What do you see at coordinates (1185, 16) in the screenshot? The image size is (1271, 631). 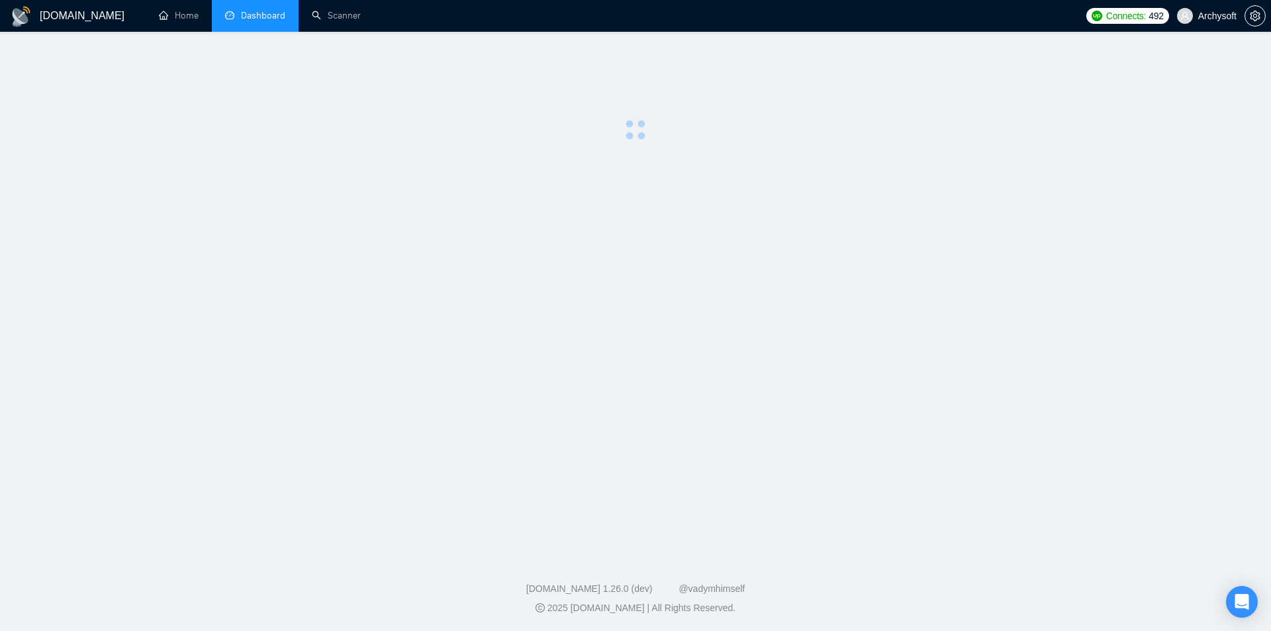 I see `span: user` at bounding box center [1185, 16].